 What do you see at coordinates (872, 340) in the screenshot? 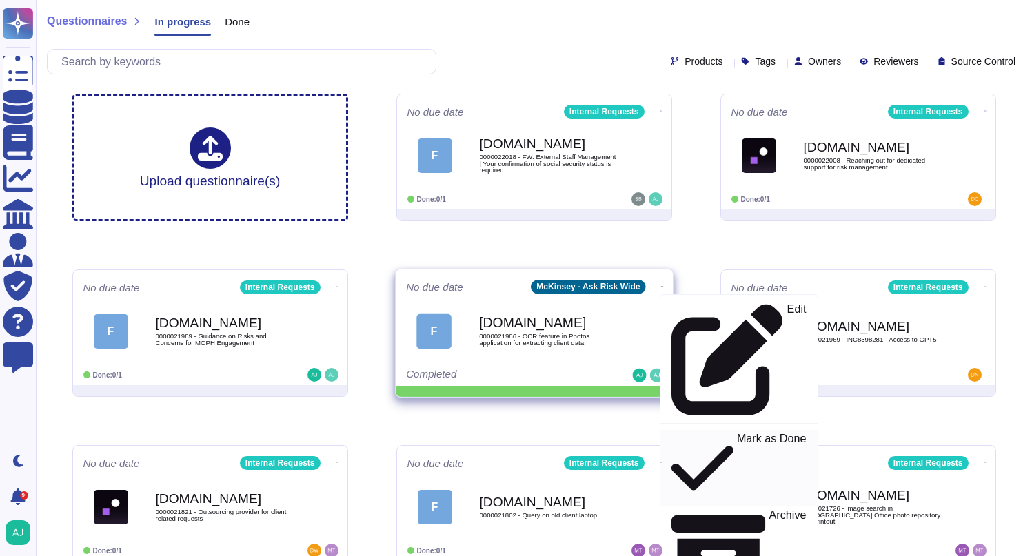
I see `span: 0000021969 - INC8398281 - Access to GPT5` at bounding box center [872, 340].